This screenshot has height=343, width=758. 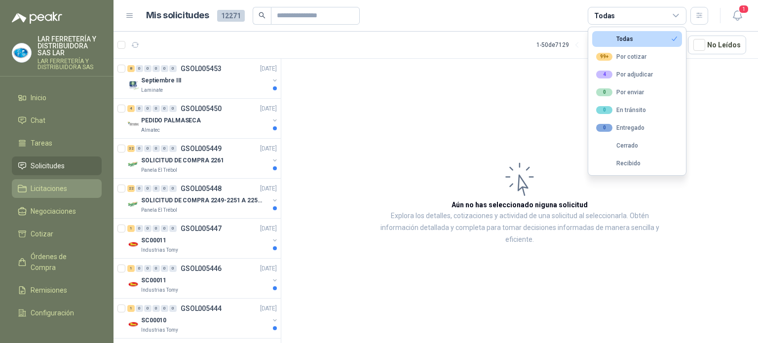 I want to click on div: 8, so click(x=131, y=69).